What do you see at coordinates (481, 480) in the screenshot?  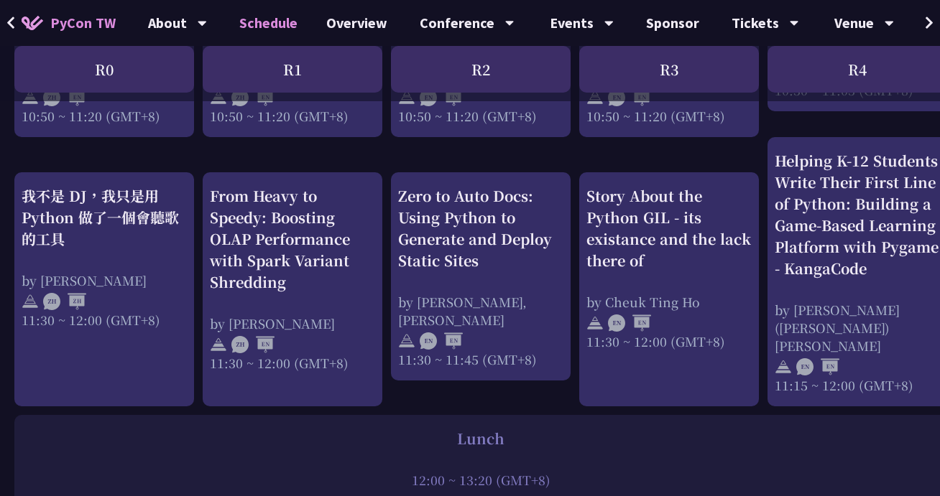 I see `div: 12:00 ~ 13:20 (GMT+8)` at bounding box center [481, 480].